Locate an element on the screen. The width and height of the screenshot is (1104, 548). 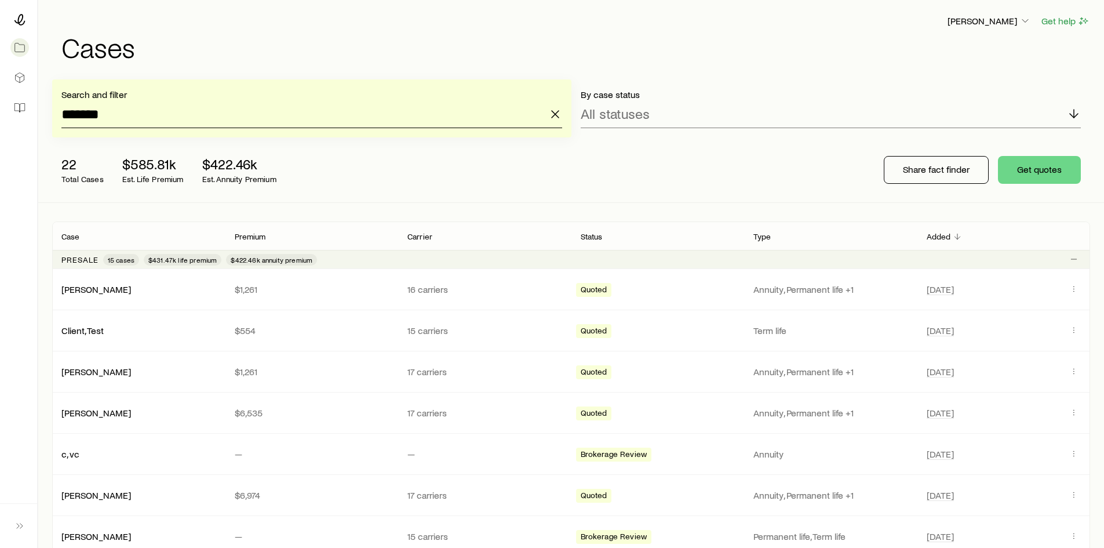
p: Premium is located at coordinates (250, 237).